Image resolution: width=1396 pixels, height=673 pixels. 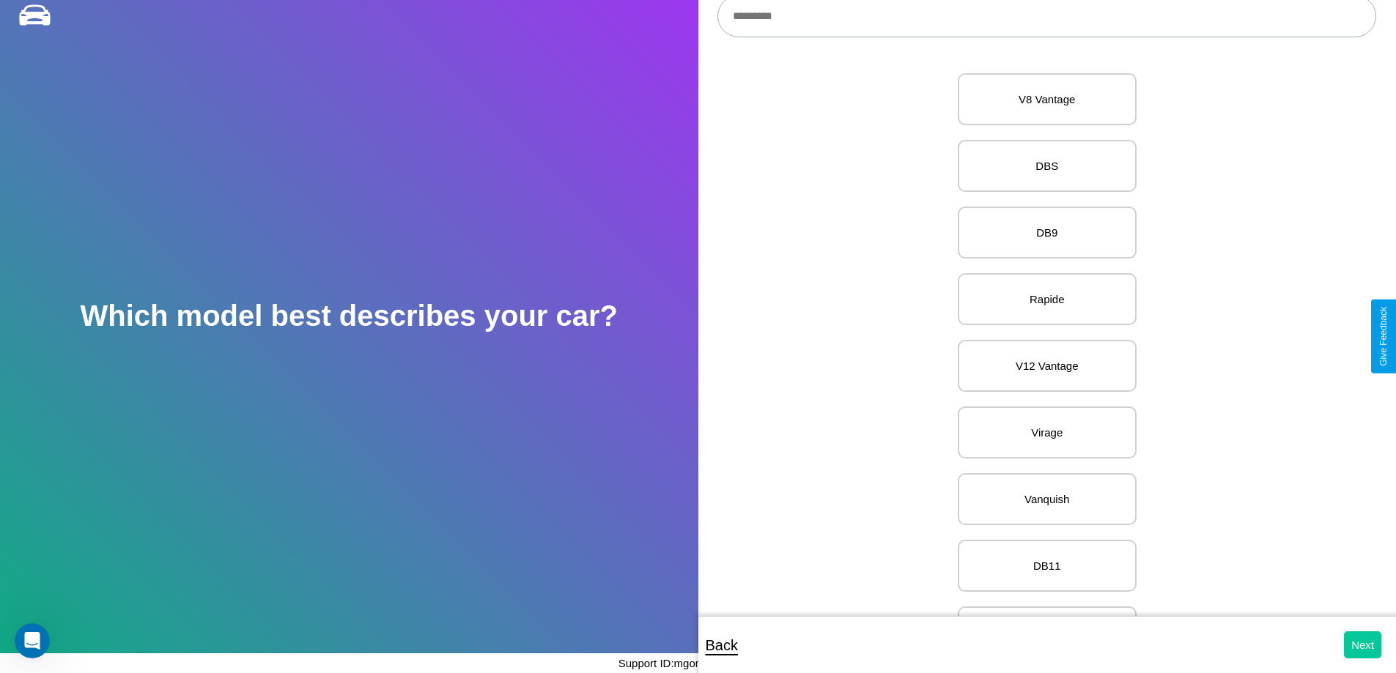 What do you see at coordinates (1047, 99) in the screenshot?
I see `p: V8 Vantage` at bounding box center [1047, 99].